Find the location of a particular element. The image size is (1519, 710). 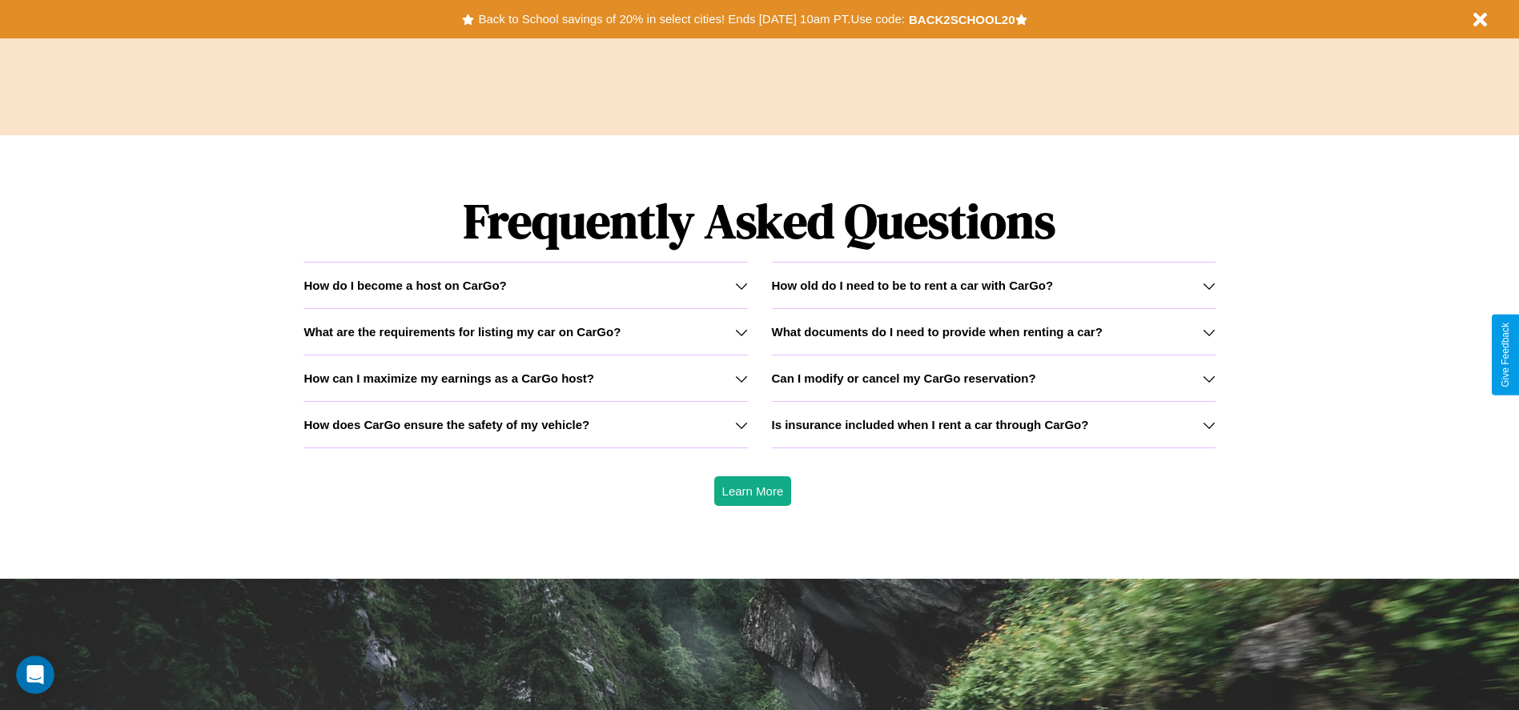

h3: Is insurance included when I rent a car through CarGo? is located at coordinates (930, 424).